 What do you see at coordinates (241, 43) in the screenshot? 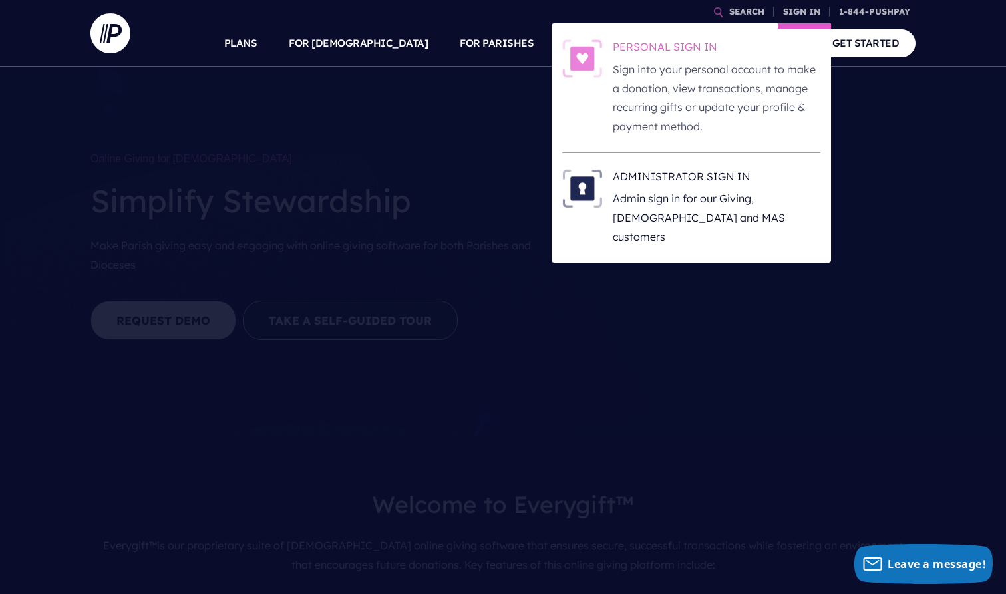
I see `a: PLANS` at bounding box center [241, 43].